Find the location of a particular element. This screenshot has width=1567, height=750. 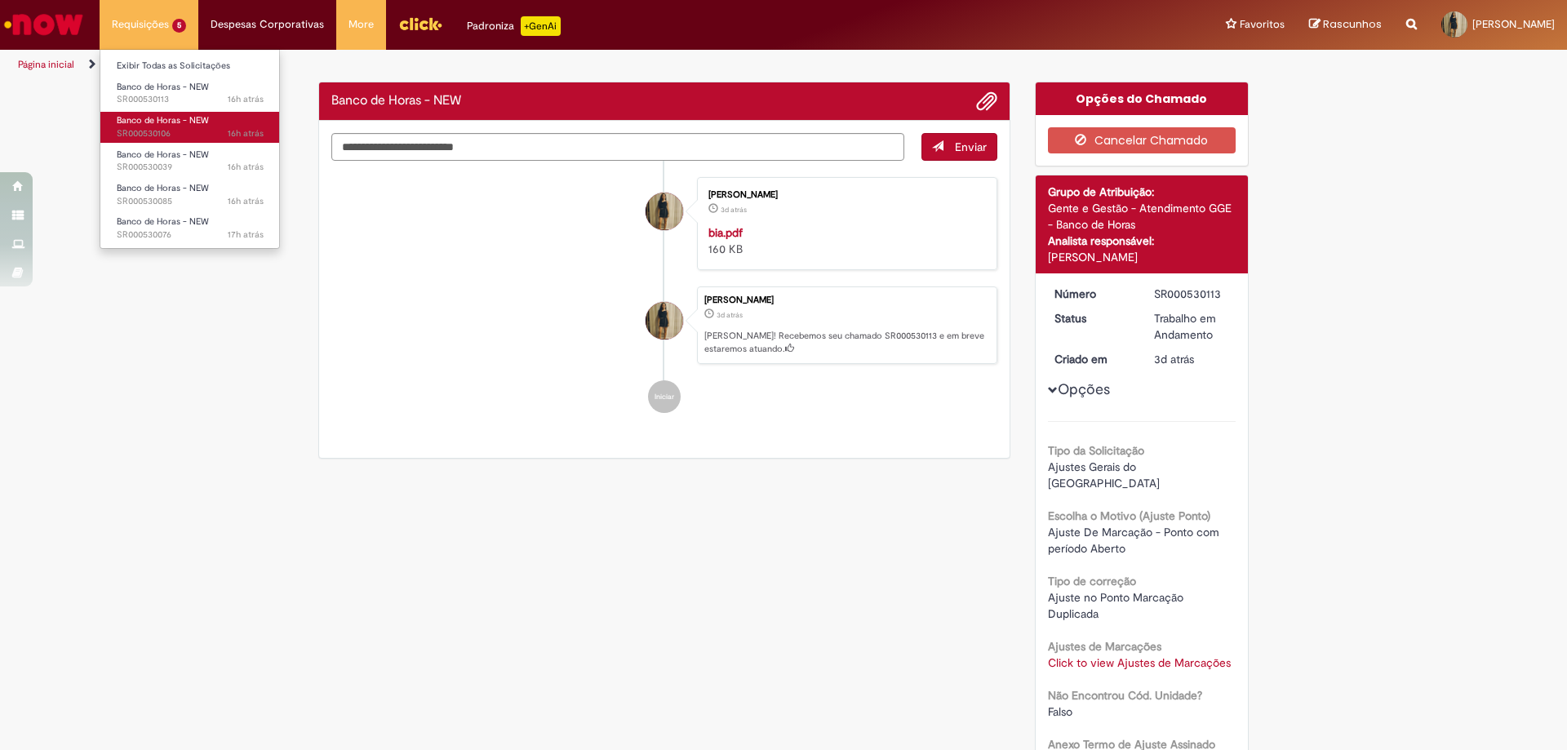

button: Cancelar Chamado is located at coordinates (1142, 140).